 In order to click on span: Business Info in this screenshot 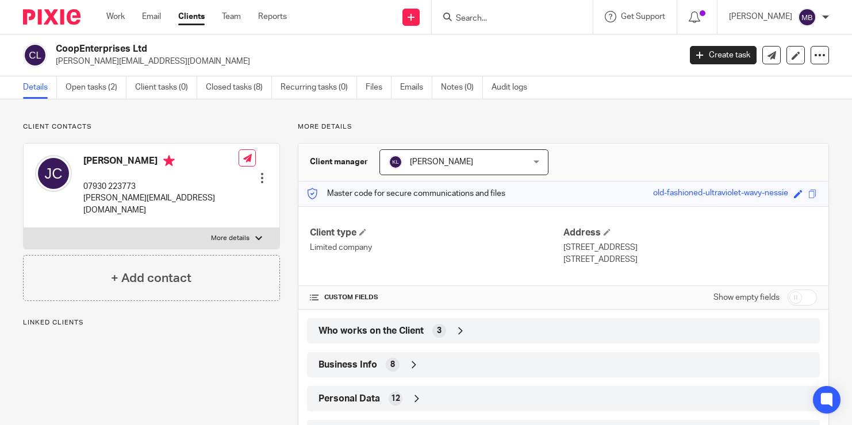, I will do `click(348, 365)`.